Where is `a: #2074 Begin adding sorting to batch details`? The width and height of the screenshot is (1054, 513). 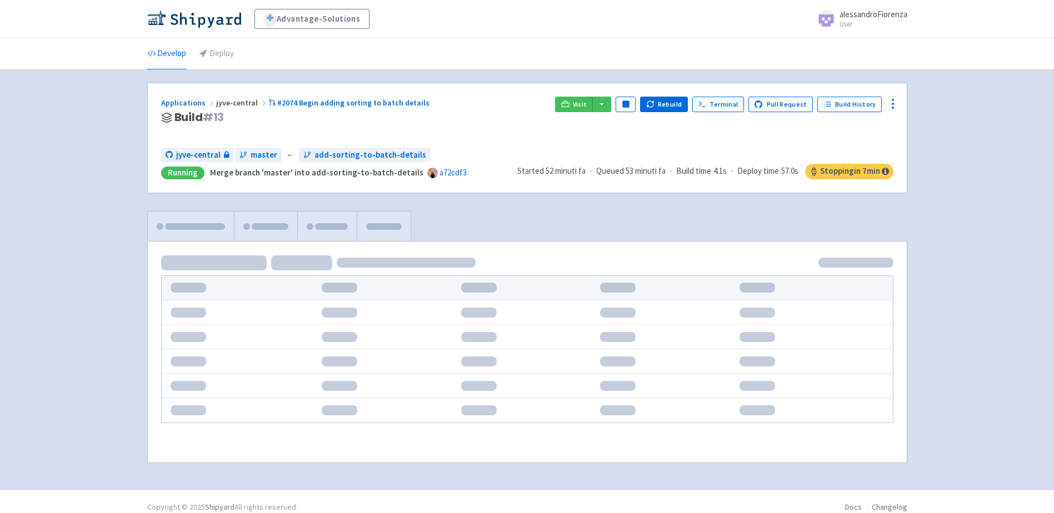
a: #2074 Begin adding sorting to batch details is located at coordinates (350, 103).